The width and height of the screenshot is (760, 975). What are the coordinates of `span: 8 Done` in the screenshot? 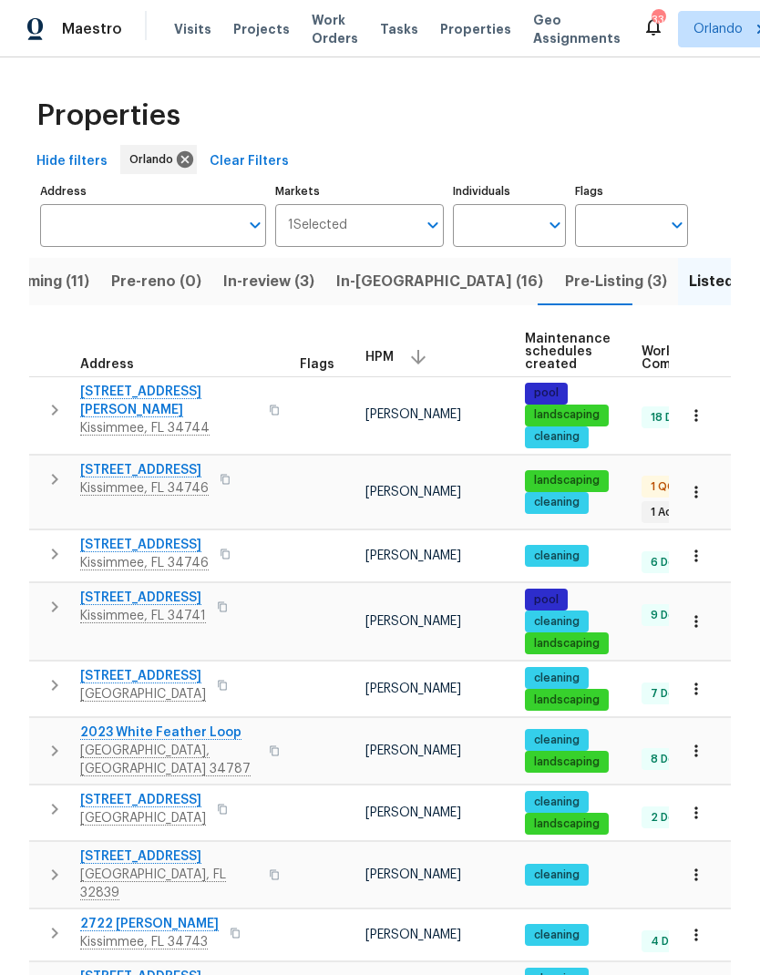 It's located at (670, 759).